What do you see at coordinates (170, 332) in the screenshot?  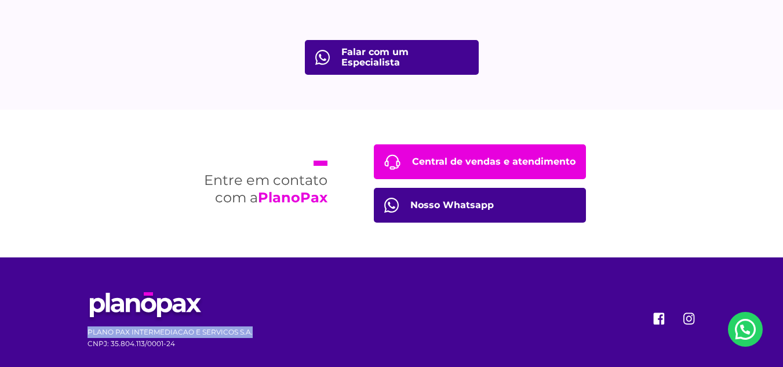 I see `p: PLANO PAX INTERMEDIACAO E SERVICOS S.A.` at bounding box center [170, 332].